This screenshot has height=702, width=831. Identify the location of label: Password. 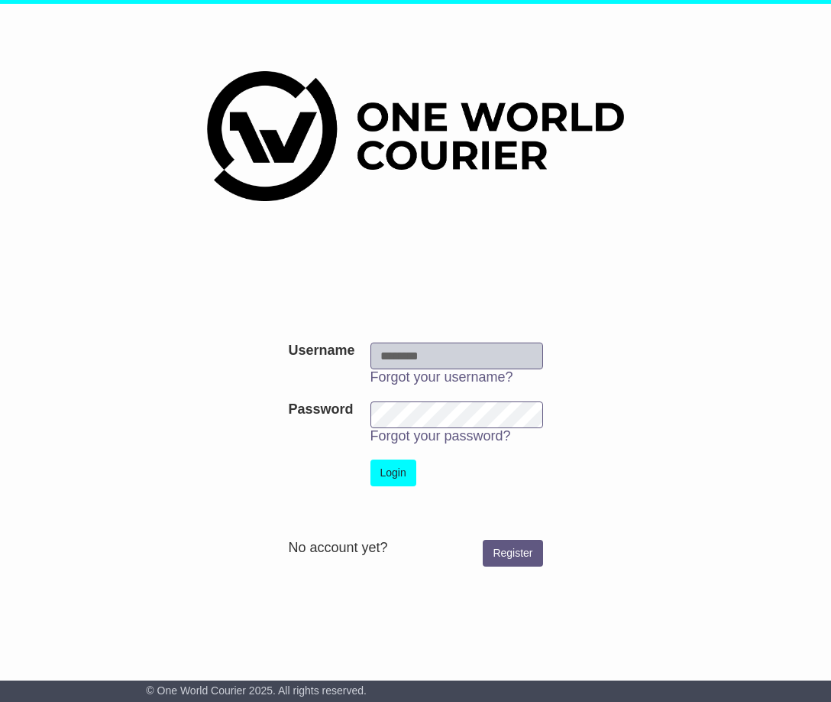
(320, 410).